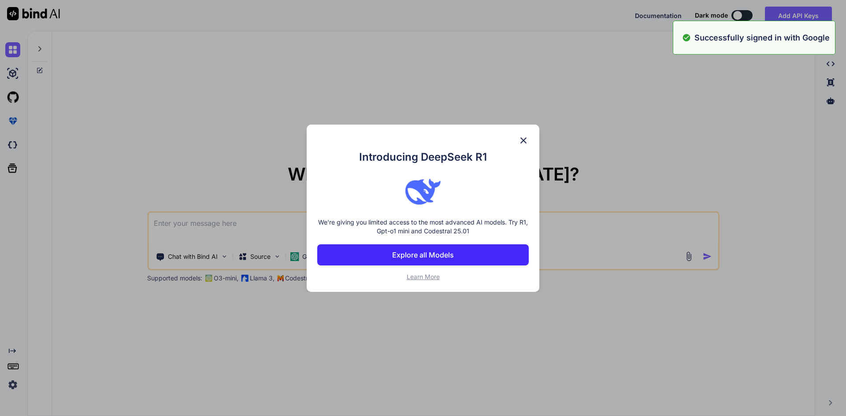 The image size is (846, 416). What do you see at coordinates (423, 255) in the screenshot?
I see `p: Explore all Models` at bounding box center [423, 255].